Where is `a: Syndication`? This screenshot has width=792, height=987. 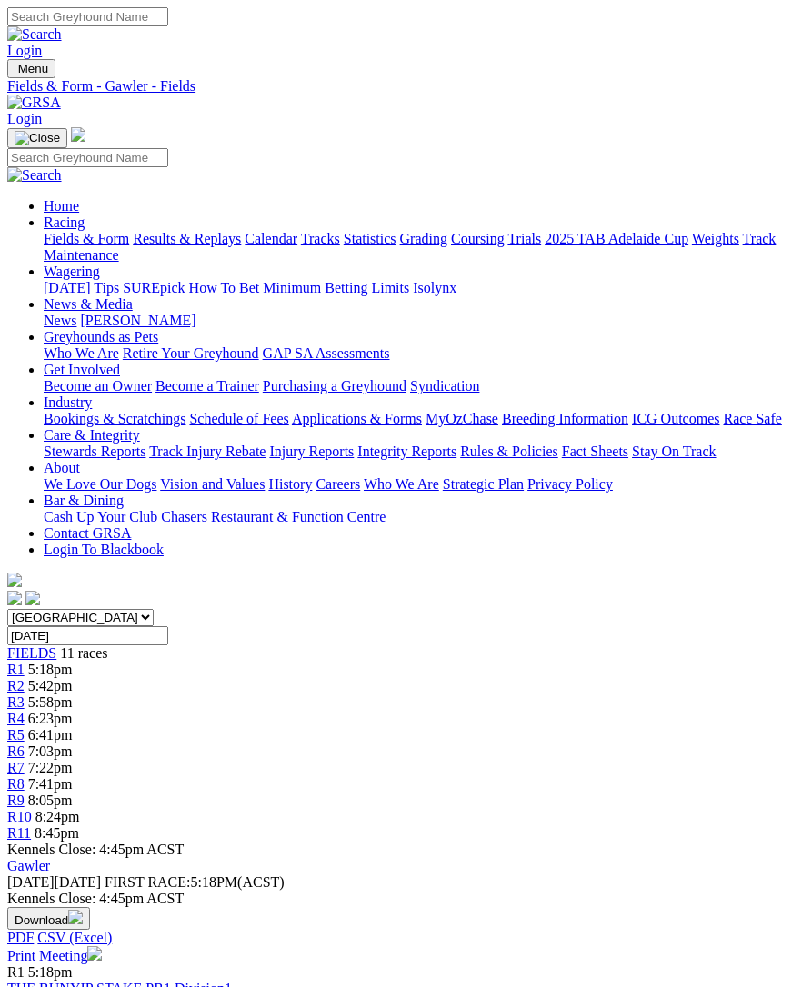 a: Syndication is located at coordinates (445, 386).